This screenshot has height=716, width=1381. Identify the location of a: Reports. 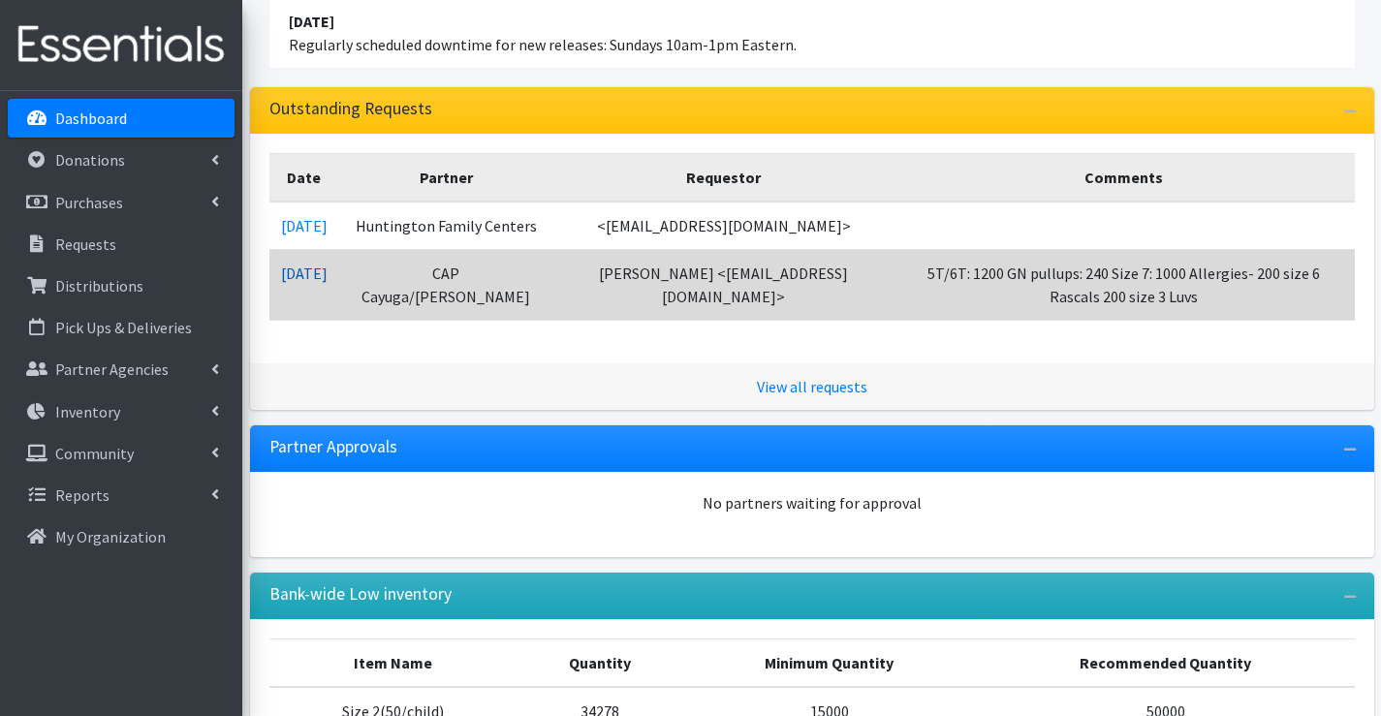
(121, 495).